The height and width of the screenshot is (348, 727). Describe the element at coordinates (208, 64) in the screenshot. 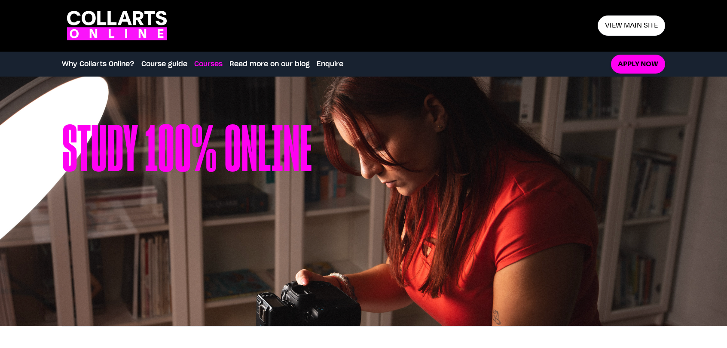

I see `a: Courses` at that location.